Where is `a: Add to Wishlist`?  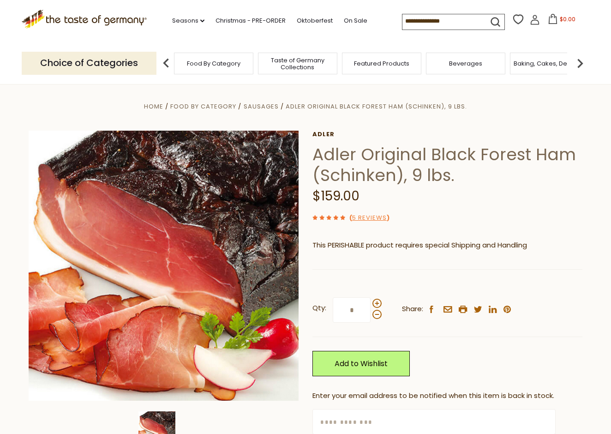 a: Add to Wishlist is located at coordinates (361, 363).